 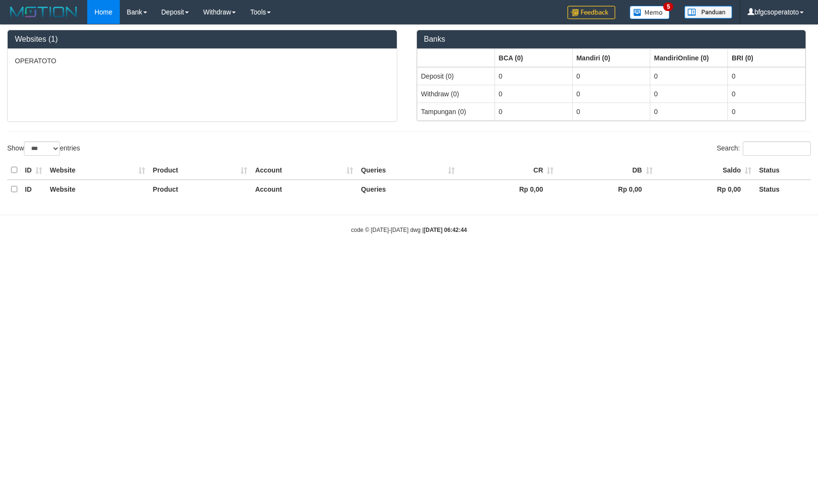 I want to click on h3: Websites (1), so click(x=202, y=39).